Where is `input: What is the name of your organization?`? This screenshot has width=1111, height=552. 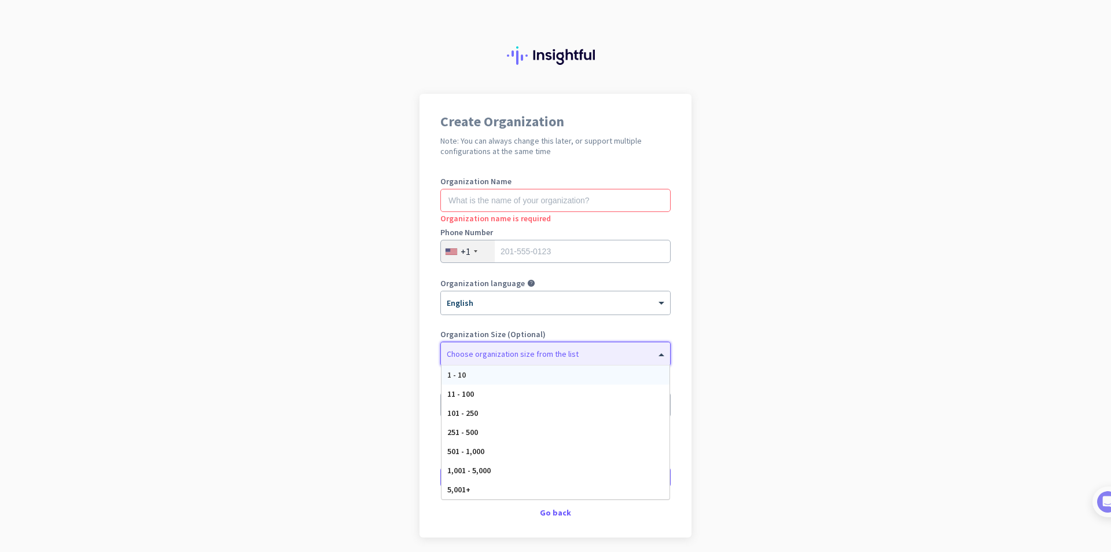
input: What is the name of your organization? is located at coordinates (556, 200).